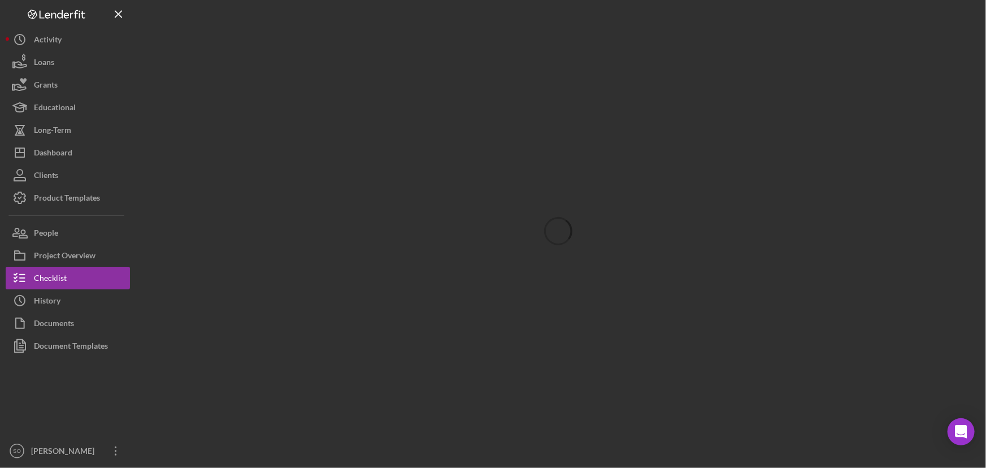 Image resolution: width=986 pixels, height=468 pixels. What do you see at coordinates (46, 86) in the screenshot?
I see `div: Grants` at bounding box center [46, 86].